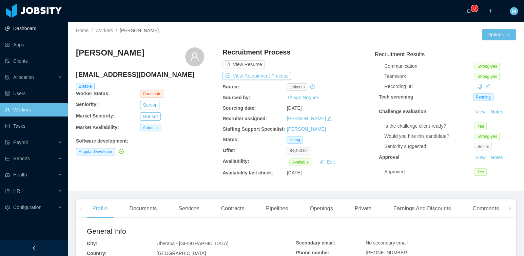 The width and height of the screenshot is (524, 256). What do you see at coordinates (254, 129) in the screenshot?
I see `b: Staffing Support Specialist:` at bounding box center [254, 129].